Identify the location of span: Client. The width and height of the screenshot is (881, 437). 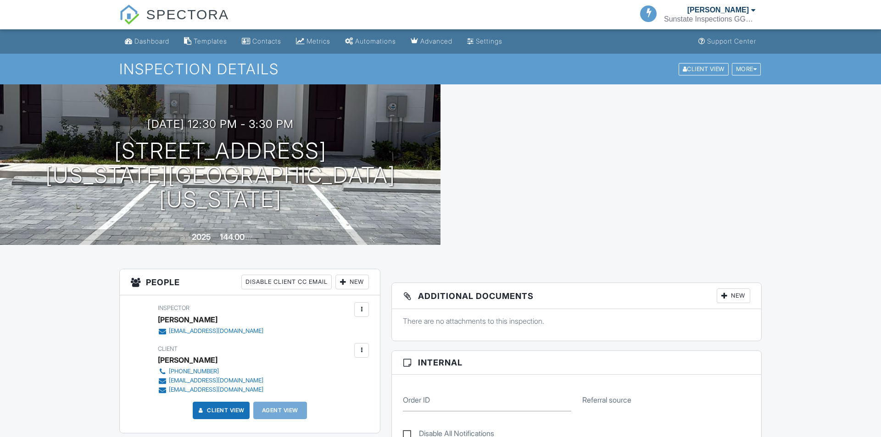
(167, 349).